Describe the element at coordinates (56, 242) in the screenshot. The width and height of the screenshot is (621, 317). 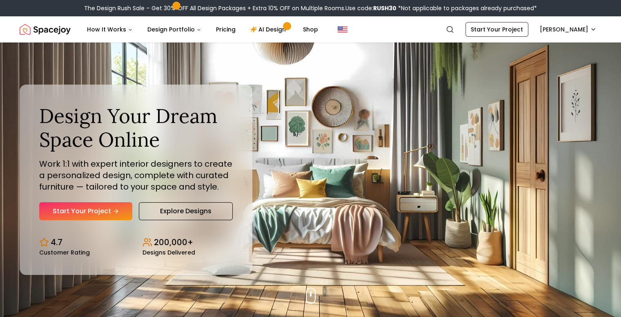
I see `p: 4.7` at that location.